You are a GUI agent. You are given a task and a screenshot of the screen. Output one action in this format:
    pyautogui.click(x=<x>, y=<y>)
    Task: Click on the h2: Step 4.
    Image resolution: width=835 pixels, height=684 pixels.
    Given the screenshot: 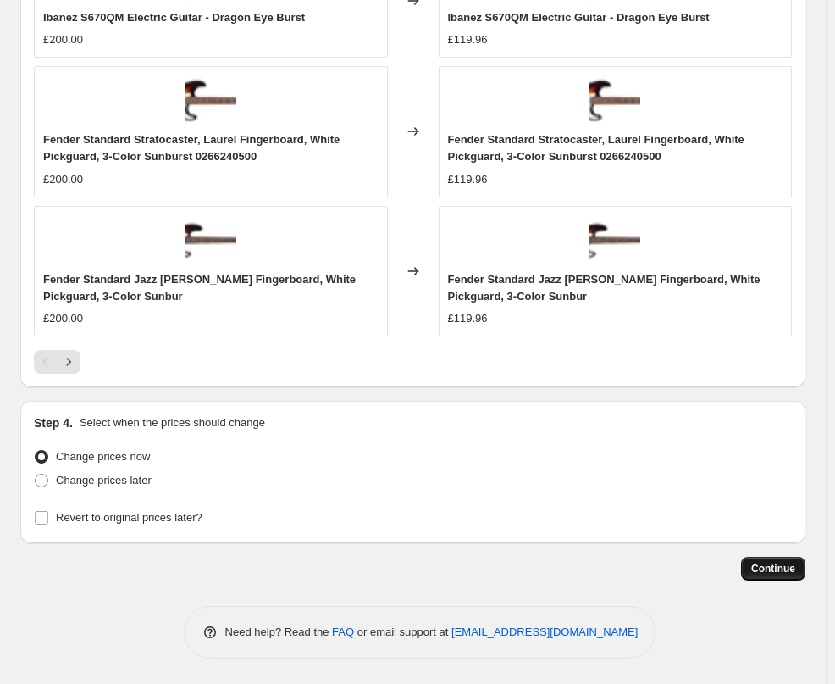 What is the action you would take?
    pyautogui.click(x=53, y=423)
    